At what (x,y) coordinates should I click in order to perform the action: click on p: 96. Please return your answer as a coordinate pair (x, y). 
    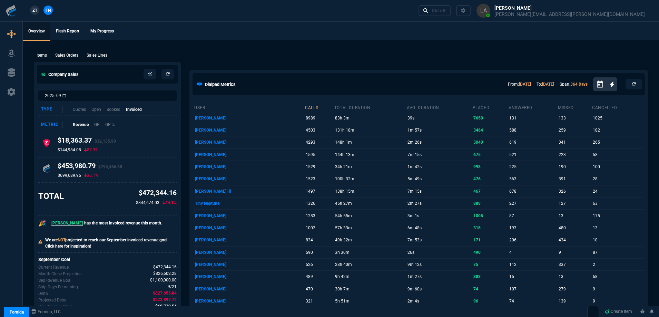
    Looking at the image, I should click on (490, 301).